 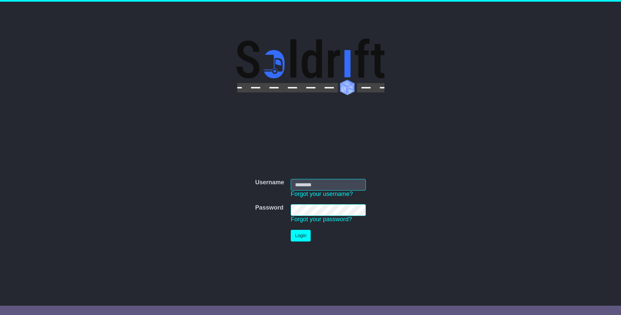 What do you see at coordinates (321, 219) in the screenshot?
I see `a: Forgot your password?` at bounding box center [321, 219].